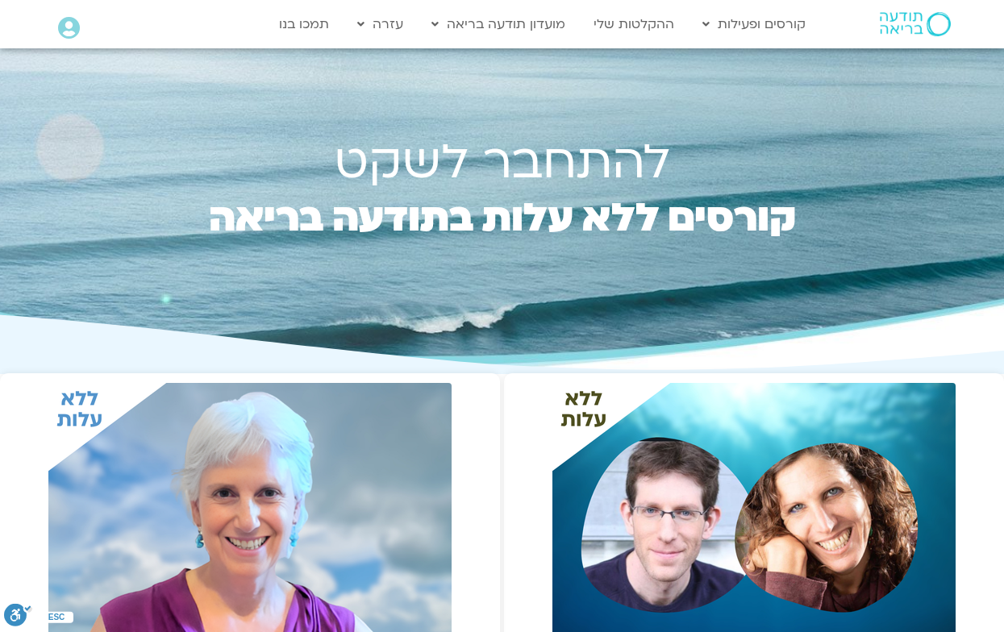 Image resolution: width=1004 pixels, height=632 pixels. What do you see at coordinates (304, 24) in the screenshot?
I see `a: תמכו בנו` at bounding box center [304, 24].